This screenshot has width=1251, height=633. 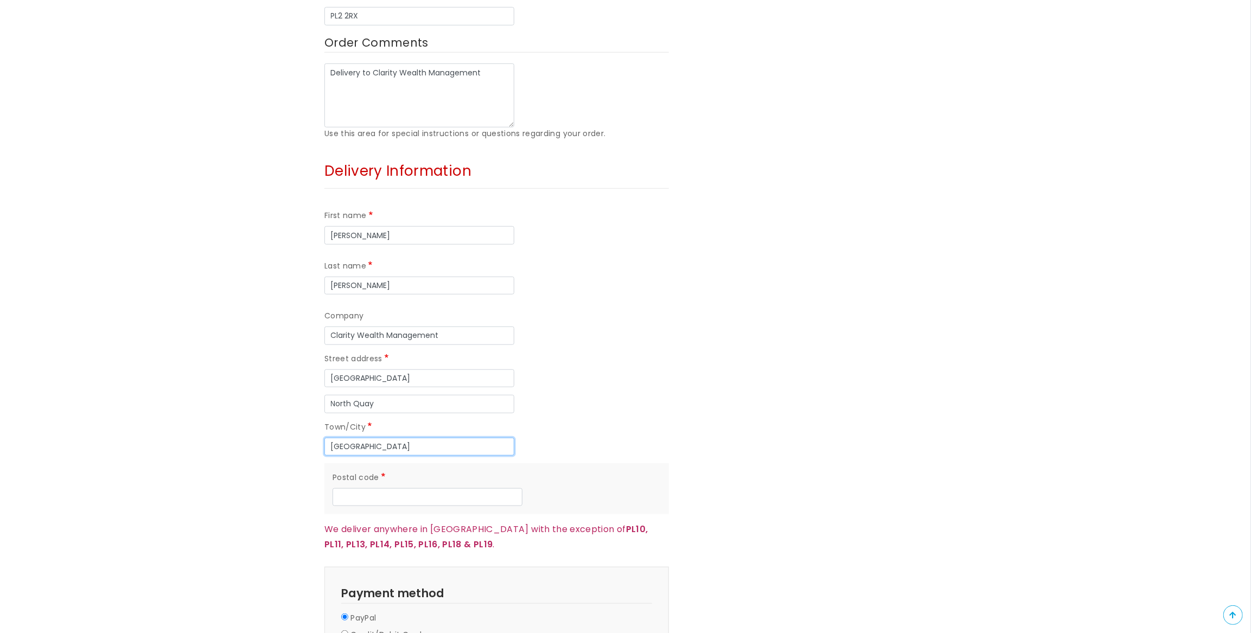 What do you see at coordinates (363, 619) in the screenshot?
I see `label: PayPal` at bounding box center [363, 619].